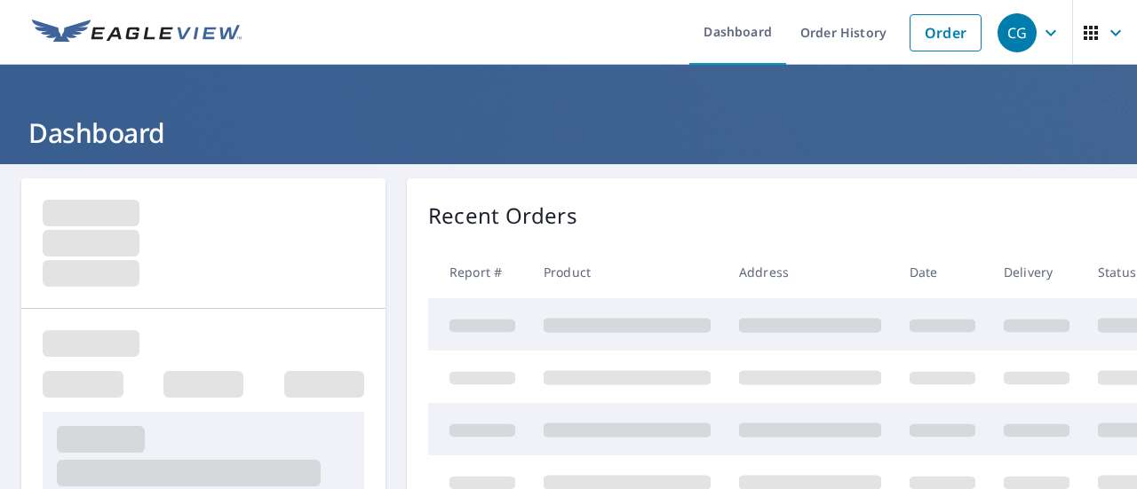 This screenshot has width=1137, height=489. I want to click on h1: Dashboard, so click(568, 132).